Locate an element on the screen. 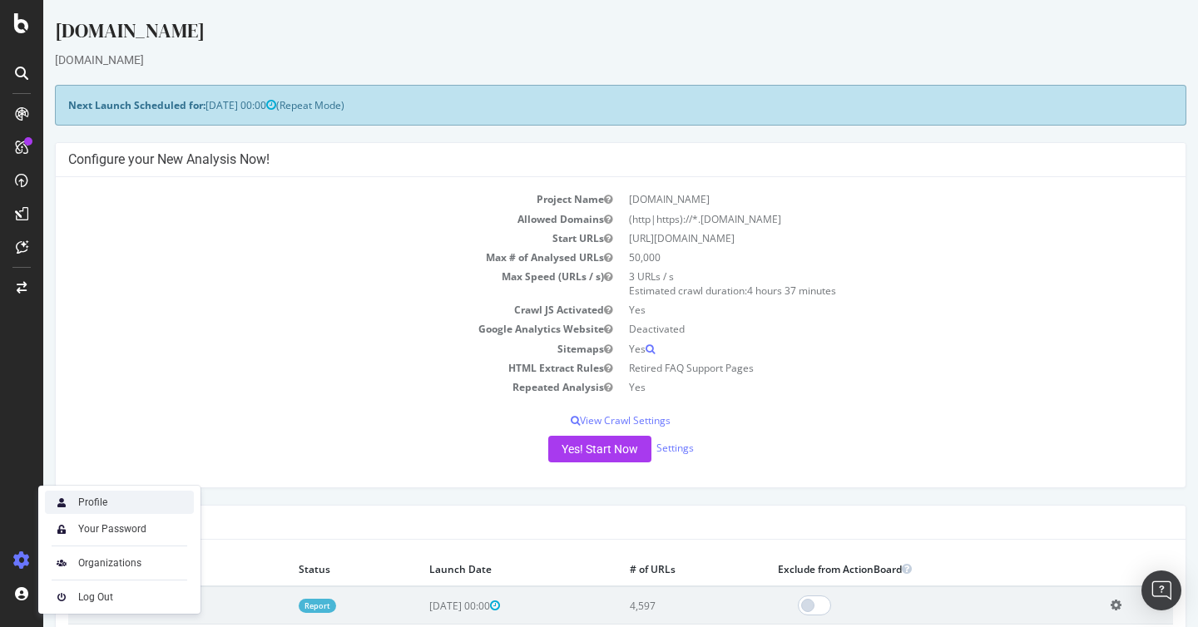 The width and height of the screenshot is (1198, 627). h4: Configure your New Analysis Now! is located at coordinates (577, 160).